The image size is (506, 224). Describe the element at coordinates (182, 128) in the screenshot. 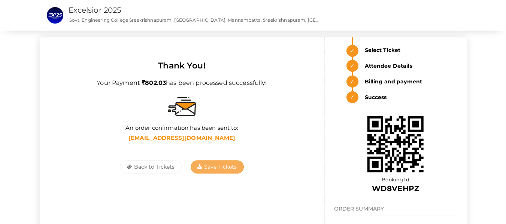

I see `label: An order confirmation has been sent to:` at that location.